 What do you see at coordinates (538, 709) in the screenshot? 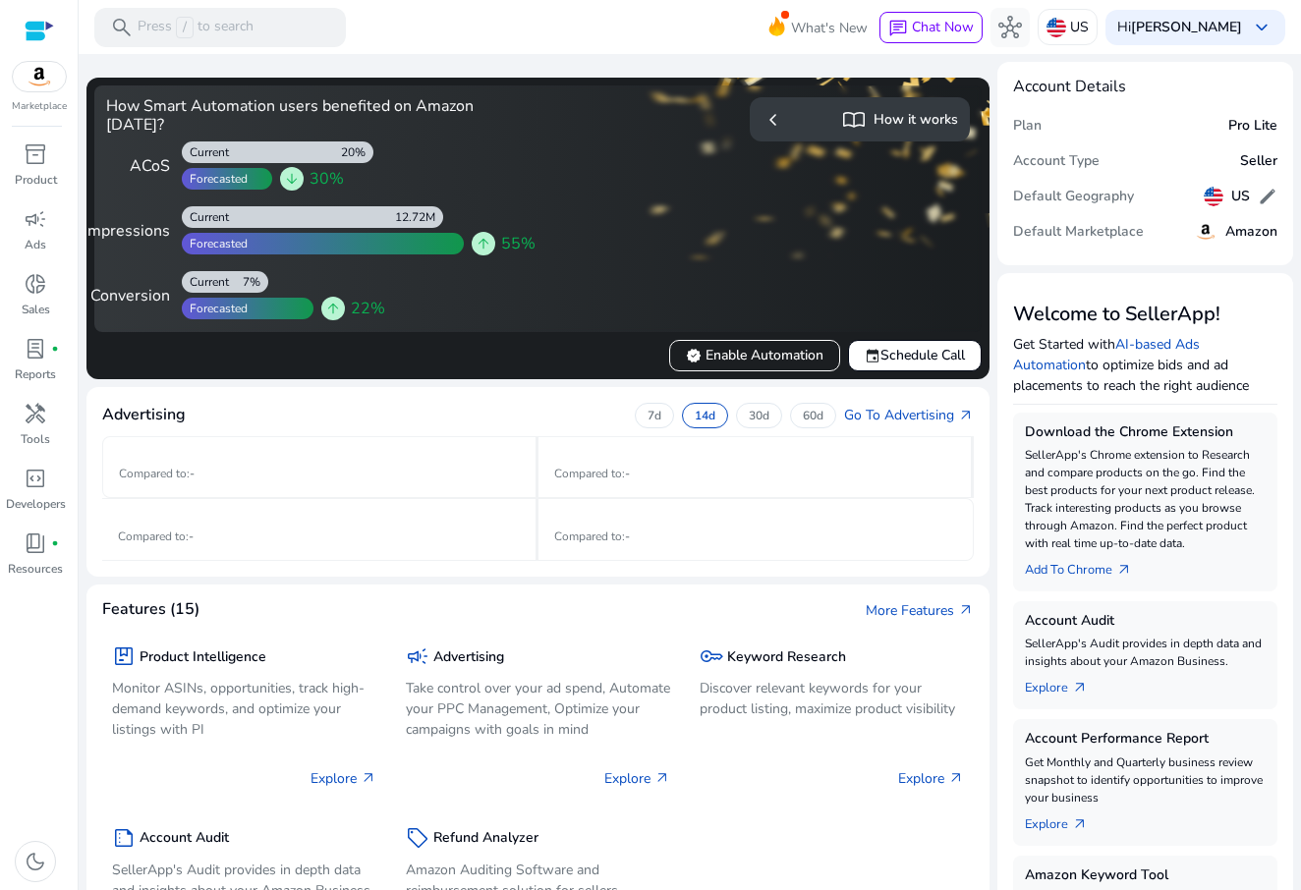
I see `p: Take control over your ad spend, Automate your PPC Management, Optimize your campaigns with goals...` at bounding box center [538, 709].